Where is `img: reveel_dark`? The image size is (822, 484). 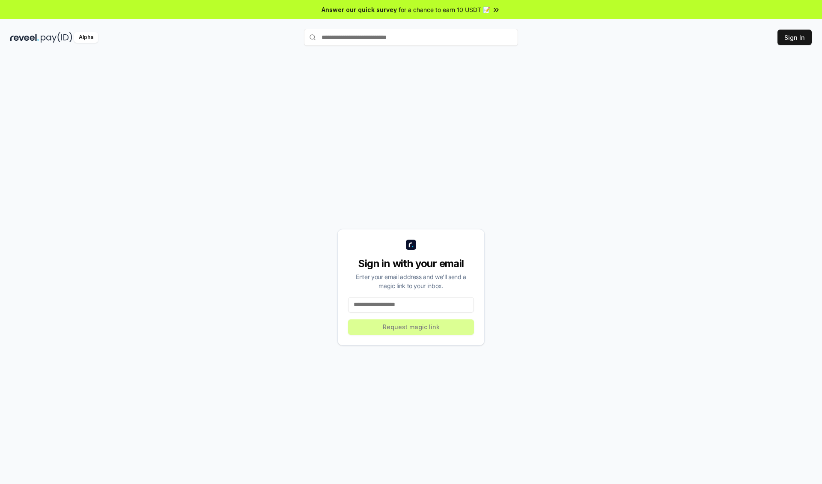 img: reveel_dark is located at coordinates (24, 37).